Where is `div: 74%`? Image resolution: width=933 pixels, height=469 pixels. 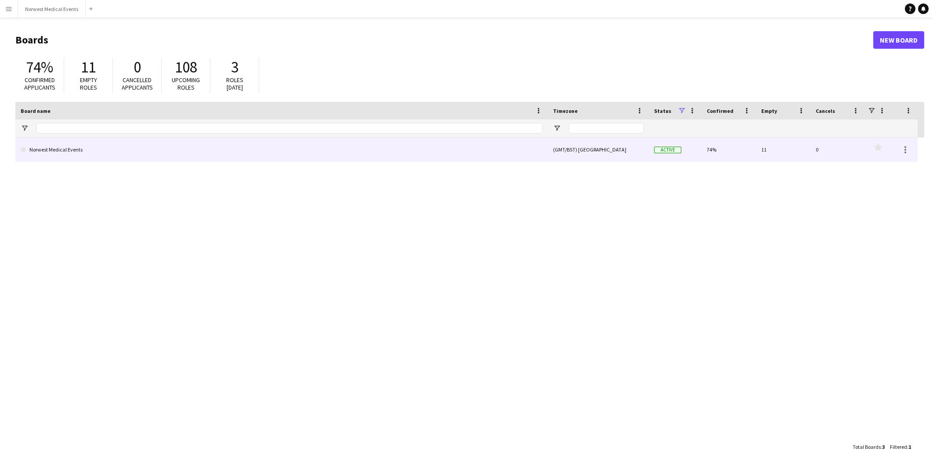 div: 74% is located at coordinates (729, 149).